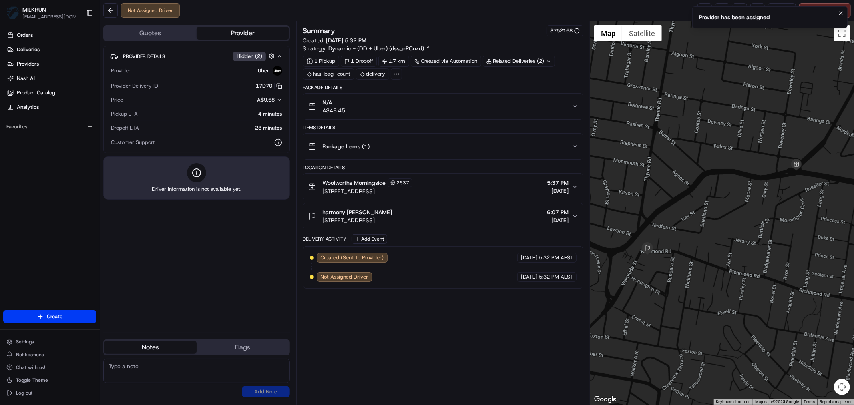 This screenshot has width=854, height=405. What do you see at coordinates (446, 61) in the screenshot?
I see `a: Created via Automation` at bounding box center [446, 61].